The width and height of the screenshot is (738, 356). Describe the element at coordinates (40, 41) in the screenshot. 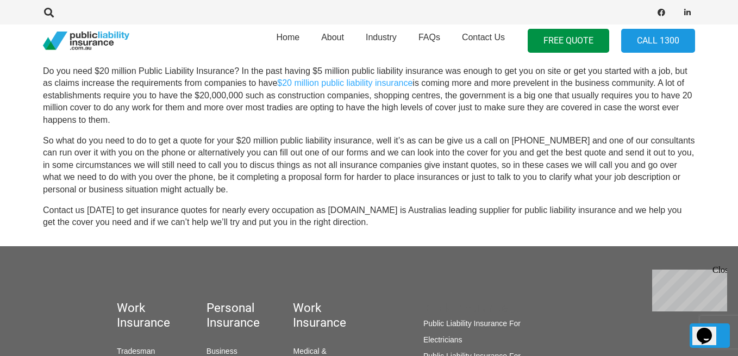

I see `div: Chat live with an agent now!Close` at that location.